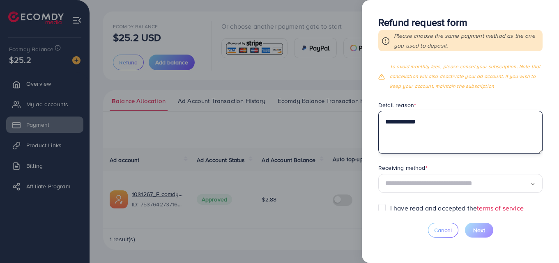 This screenshot has width=559, height=263. I want to click on span: Cancel, so click(443, 230).